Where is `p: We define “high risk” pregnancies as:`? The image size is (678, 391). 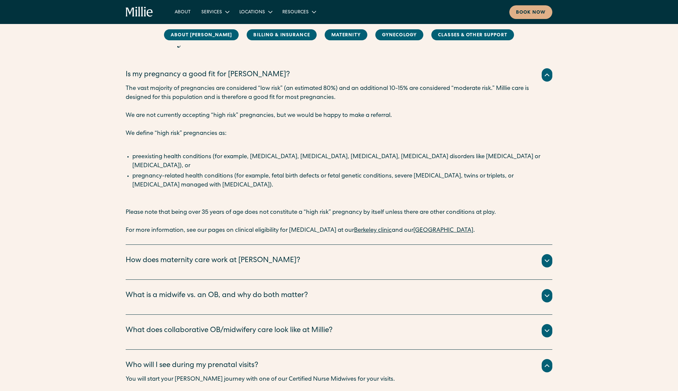
p: We define “high risk” pregnancies as: is located at coordinates (339, 134).